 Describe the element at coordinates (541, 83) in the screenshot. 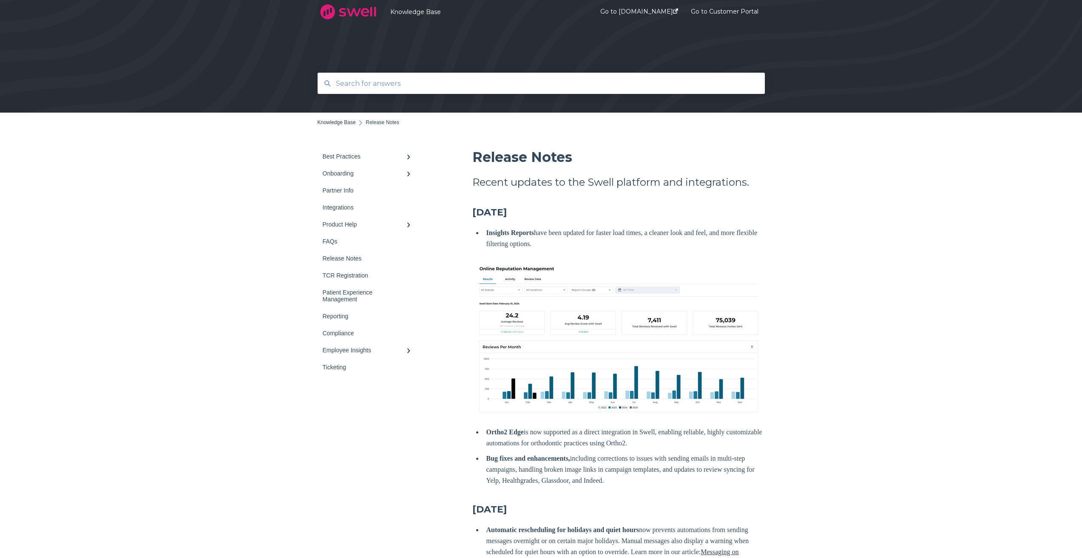

I see `input: Search for answers` at that location.